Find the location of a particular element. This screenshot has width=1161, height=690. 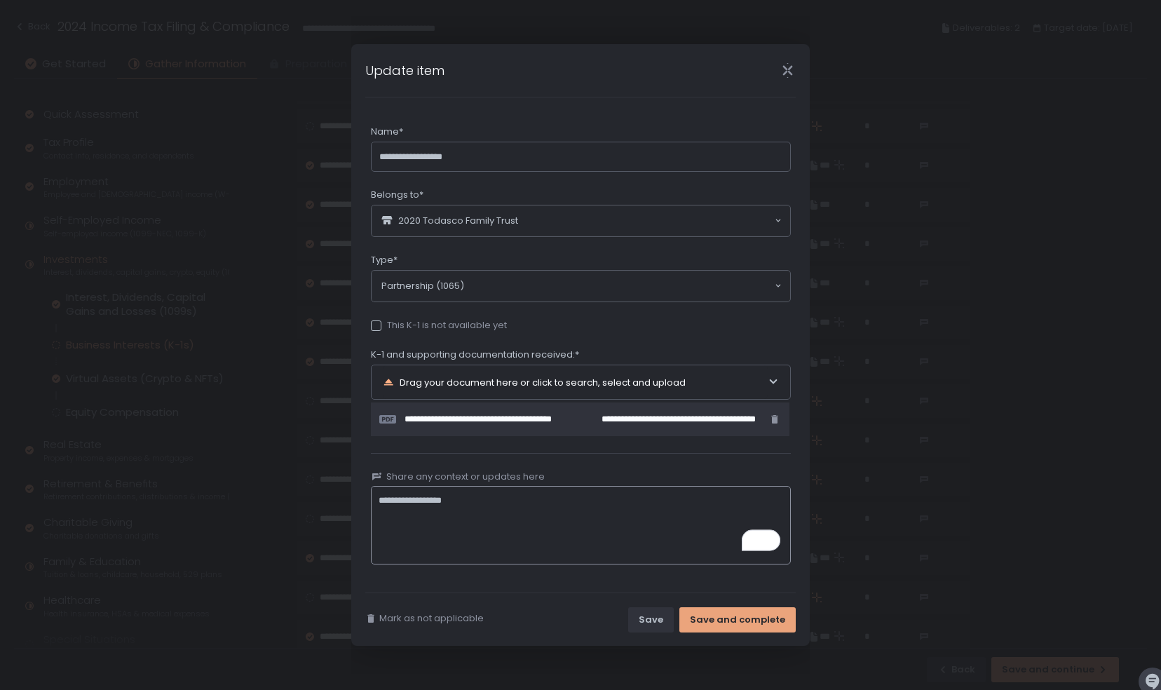

div: Save and complete is located at coordinates (738, 620).